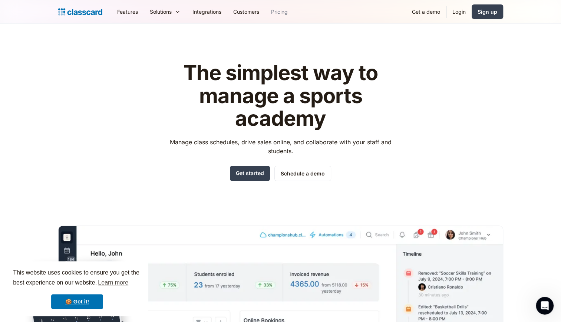 Image resolution: width=561 pixels, height=322 pixels. Describe the element at coordinates (487, 11) in the screenshot. I see `div: Sign up` at that location.